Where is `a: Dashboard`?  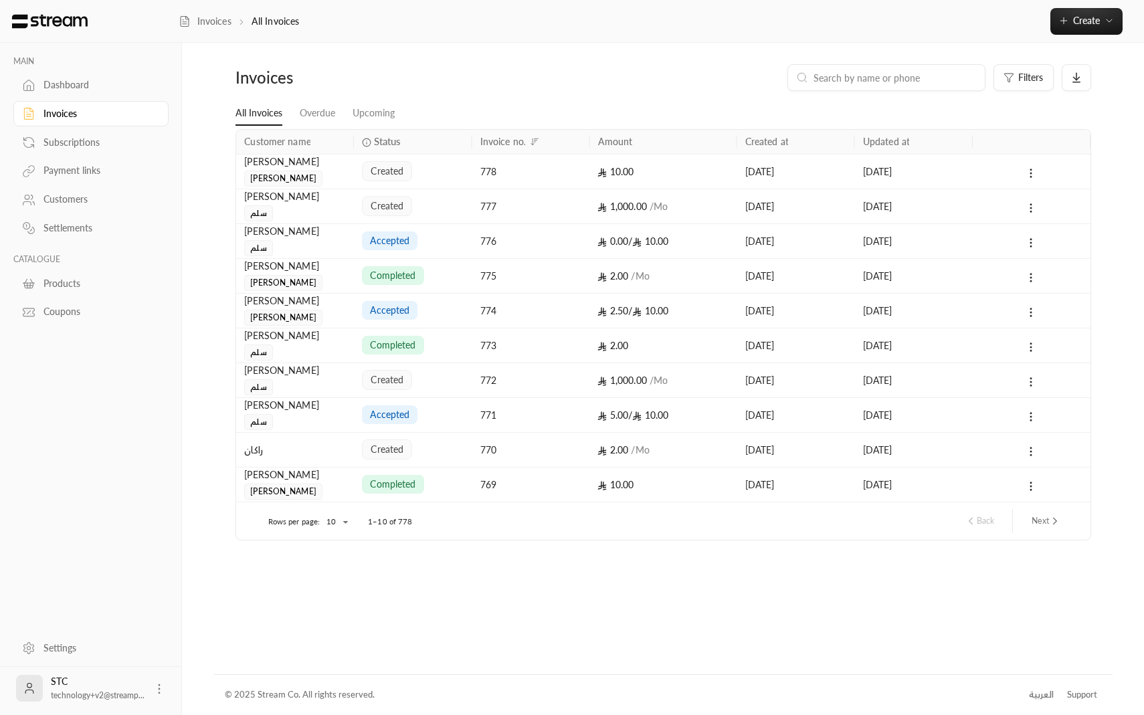 a: Dashboard is located at coordinates (91, 85).